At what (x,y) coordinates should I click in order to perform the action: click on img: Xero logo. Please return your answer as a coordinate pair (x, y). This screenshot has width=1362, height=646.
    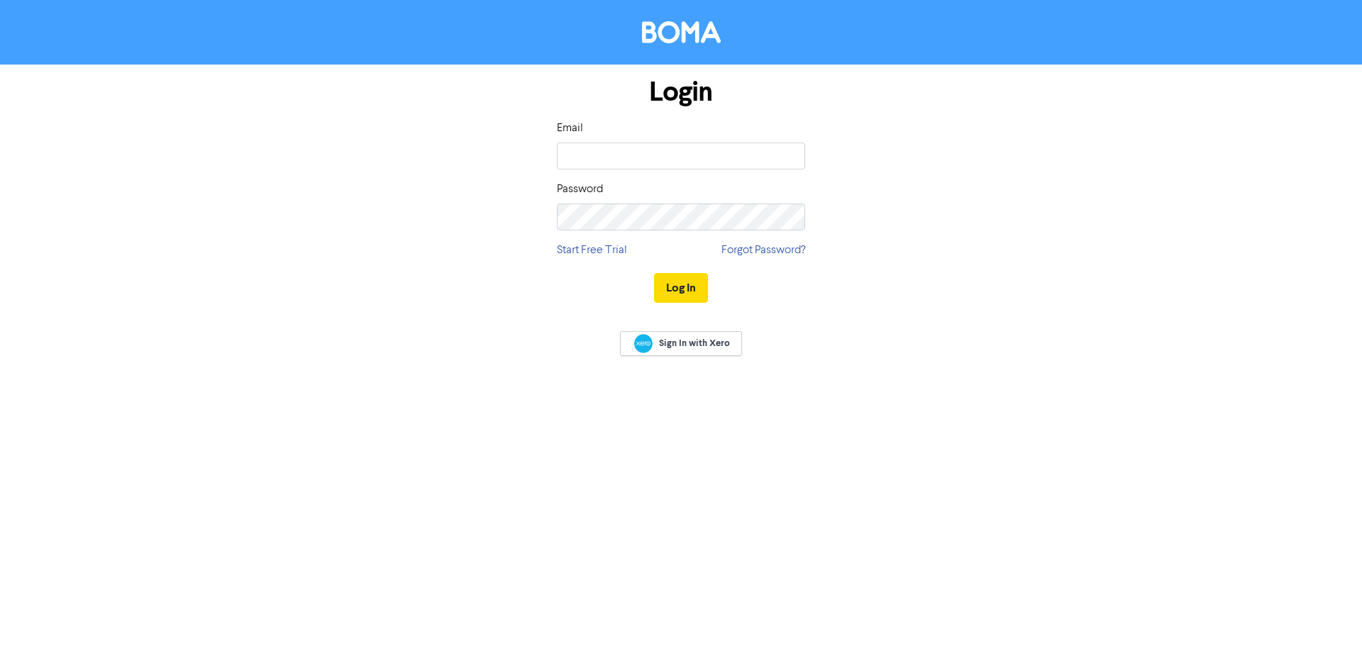
    Looking at the image, I should click on (643, 343).